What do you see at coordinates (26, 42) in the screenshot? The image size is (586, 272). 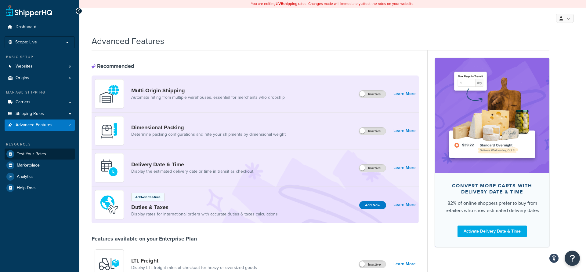 I see `span: Scope: Live` at bounding box center [26, 42].